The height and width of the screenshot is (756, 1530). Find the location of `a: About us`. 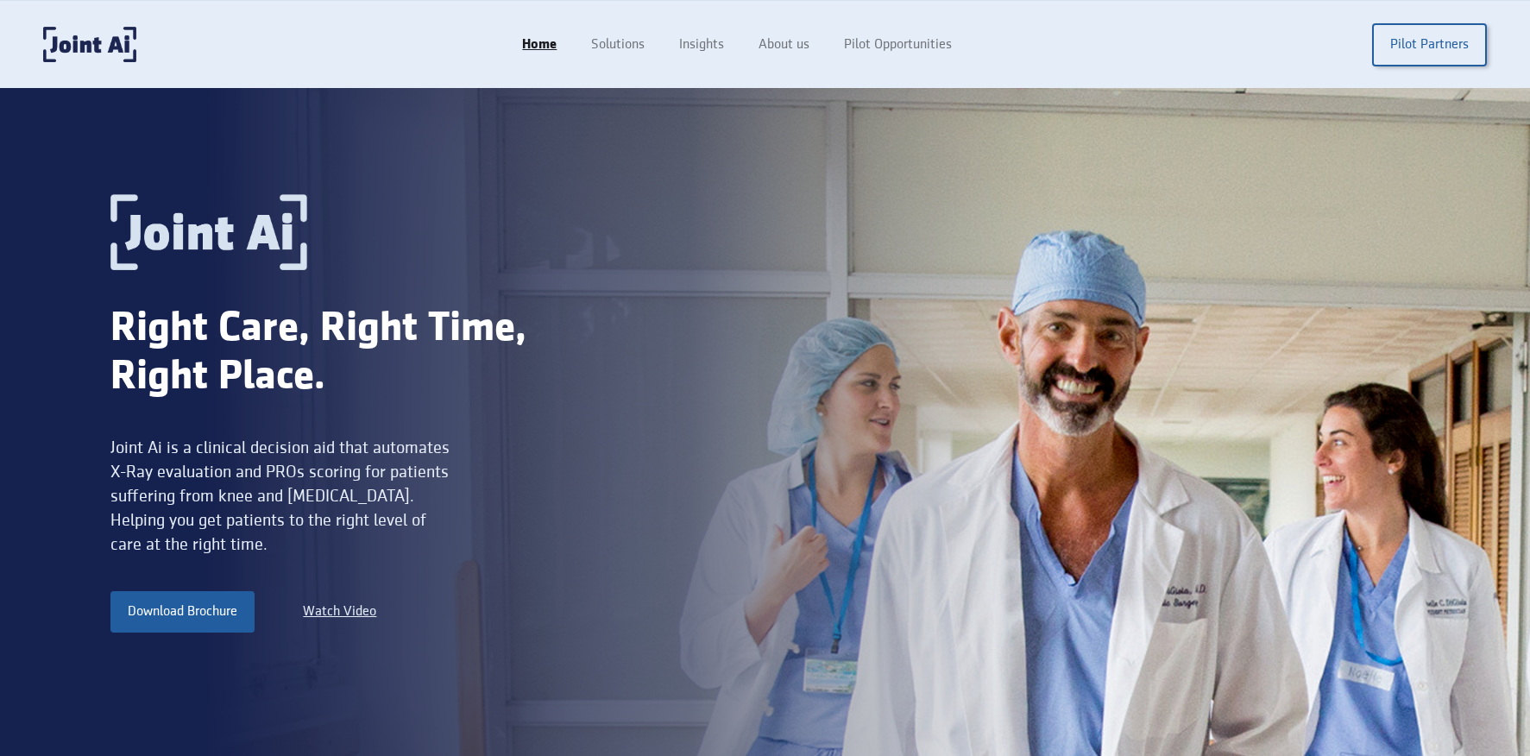

a: About us is located at coordinates (784, 45).